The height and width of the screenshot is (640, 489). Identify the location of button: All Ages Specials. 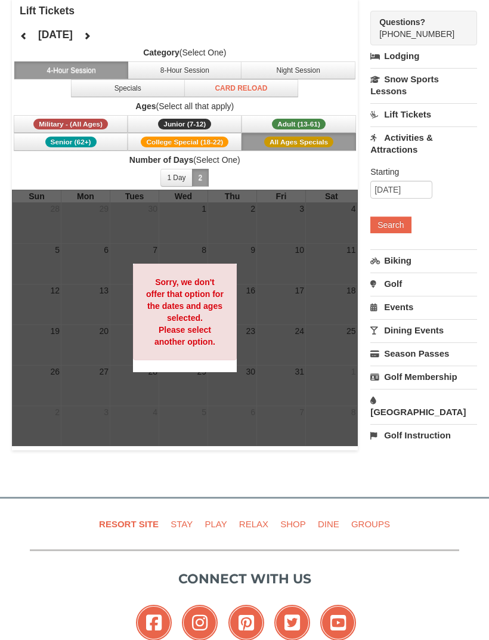
(298, 143).